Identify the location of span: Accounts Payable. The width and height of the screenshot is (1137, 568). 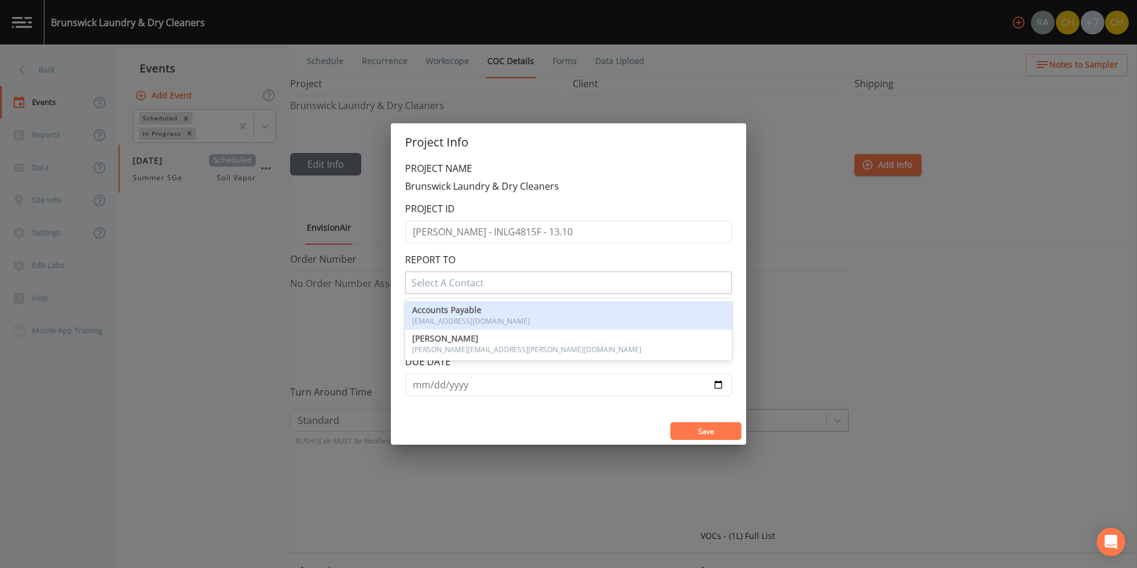
(569, 310).